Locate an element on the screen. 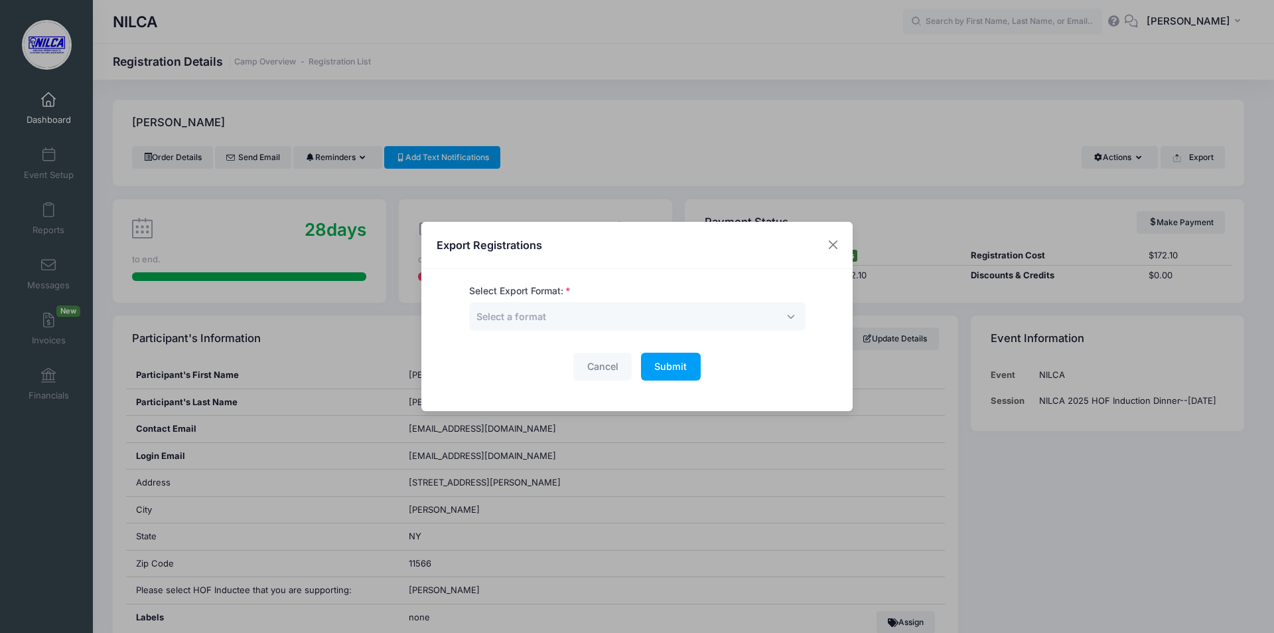 This screenshot has height=633, width=1274. button: Cancel is located at coordinates (603, 366).